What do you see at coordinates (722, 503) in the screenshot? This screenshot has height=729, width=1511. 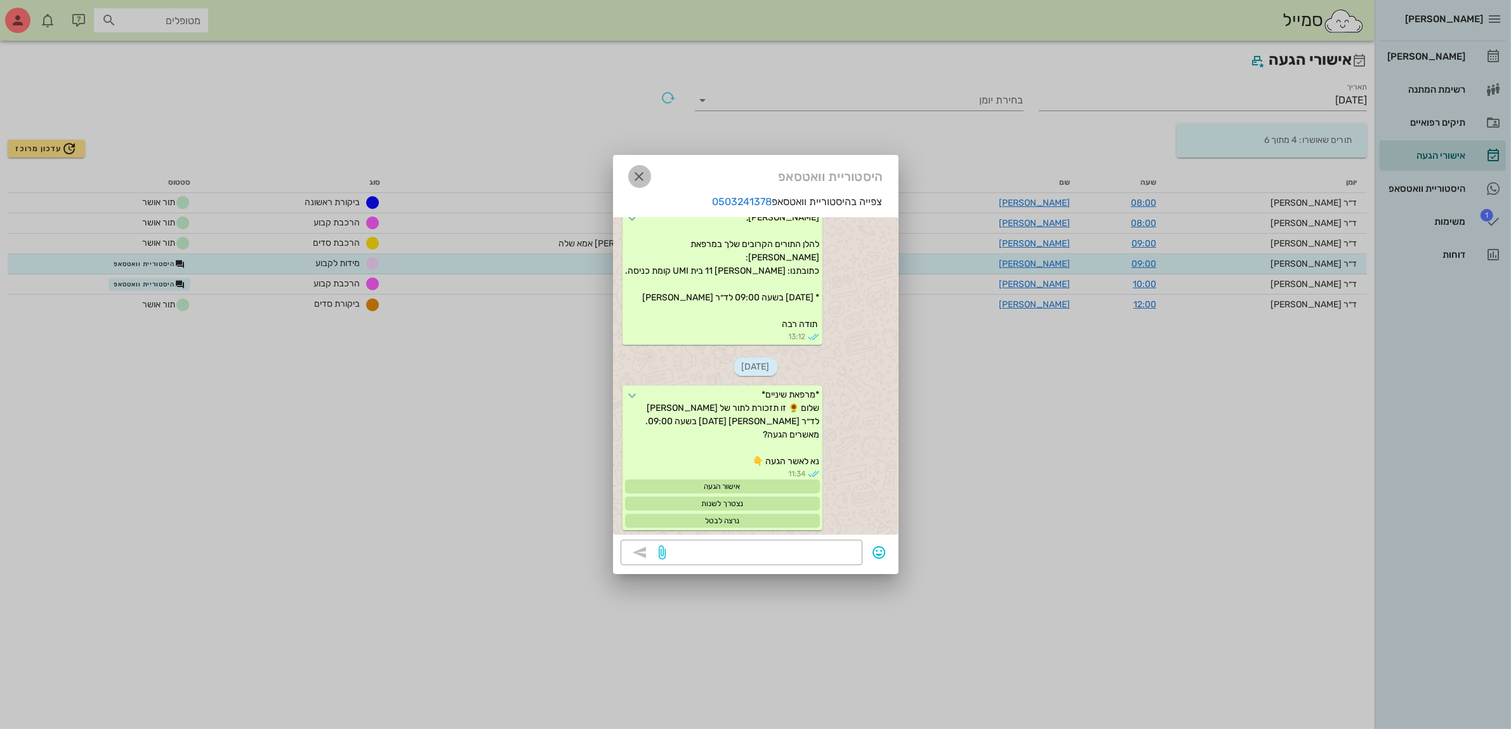 I see `div: נצטרך לשנות` at bounding box center [722, 503].